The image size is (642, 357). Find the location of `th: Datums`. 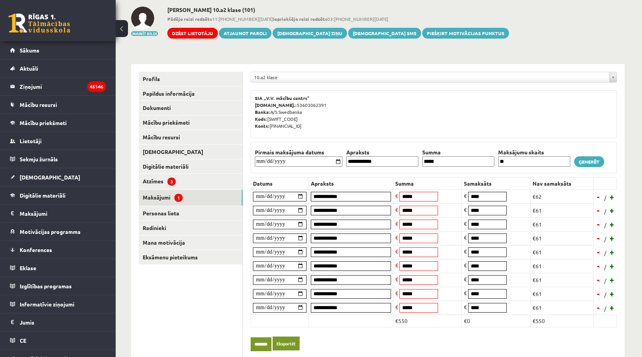

th: Datums is located at coordinates (280, 183).